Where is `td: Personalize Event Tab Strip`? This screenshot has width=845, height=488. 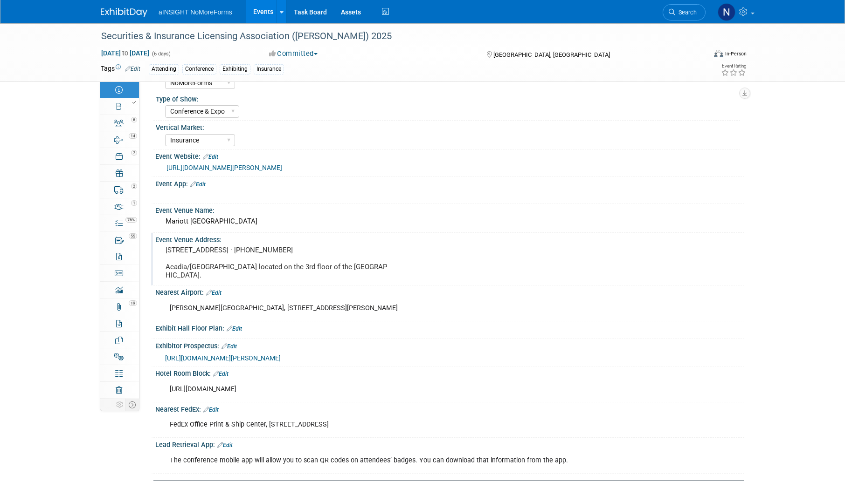 td: Personalize Event Tab Strip is located at coordinates (120, 405).